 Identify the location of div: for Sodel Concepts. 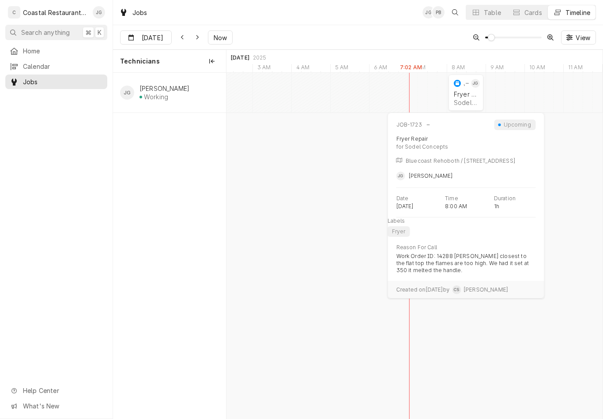
(466, 147).